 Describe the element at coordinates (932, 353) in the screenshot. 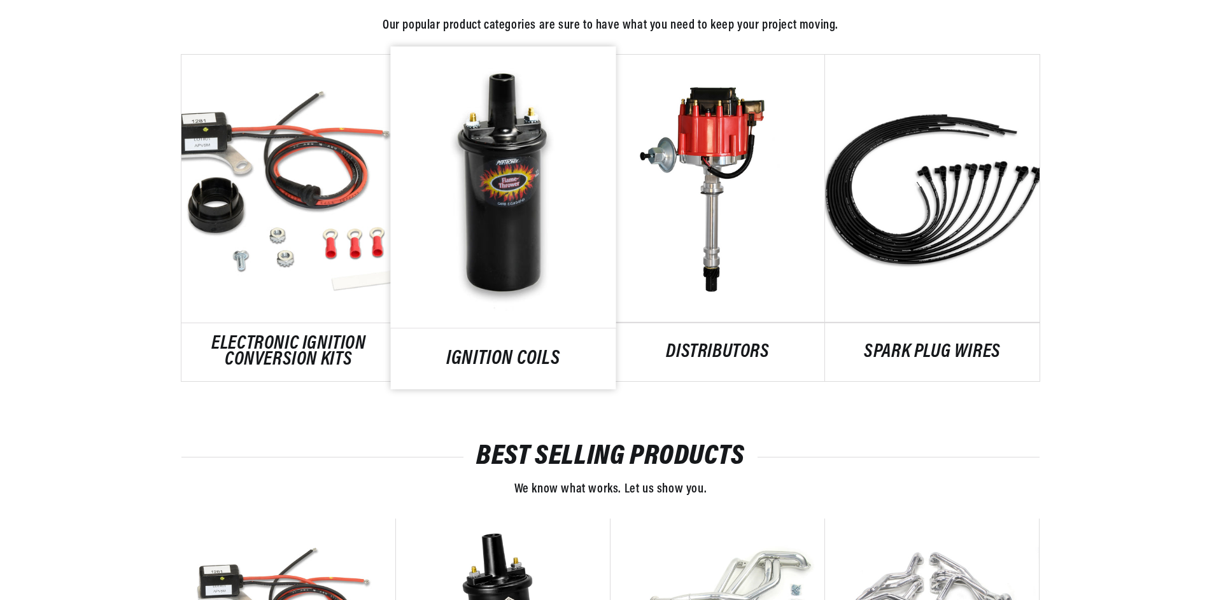

I see `a: SPARK PLUG WIRES` at that location.